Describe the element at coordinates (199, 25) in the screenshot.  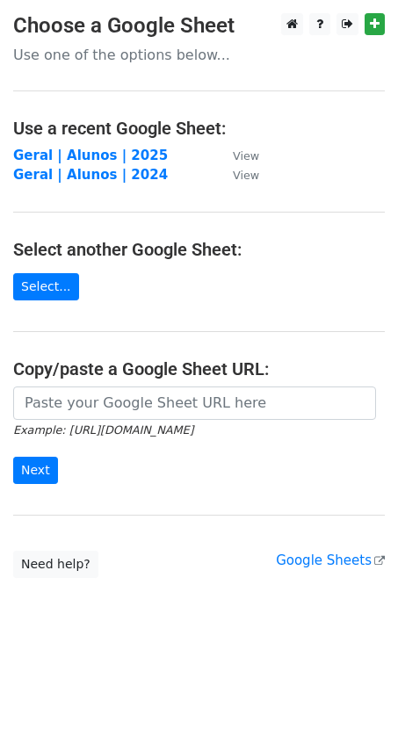
I see `h3: Choose a Google Sheet` at that location.